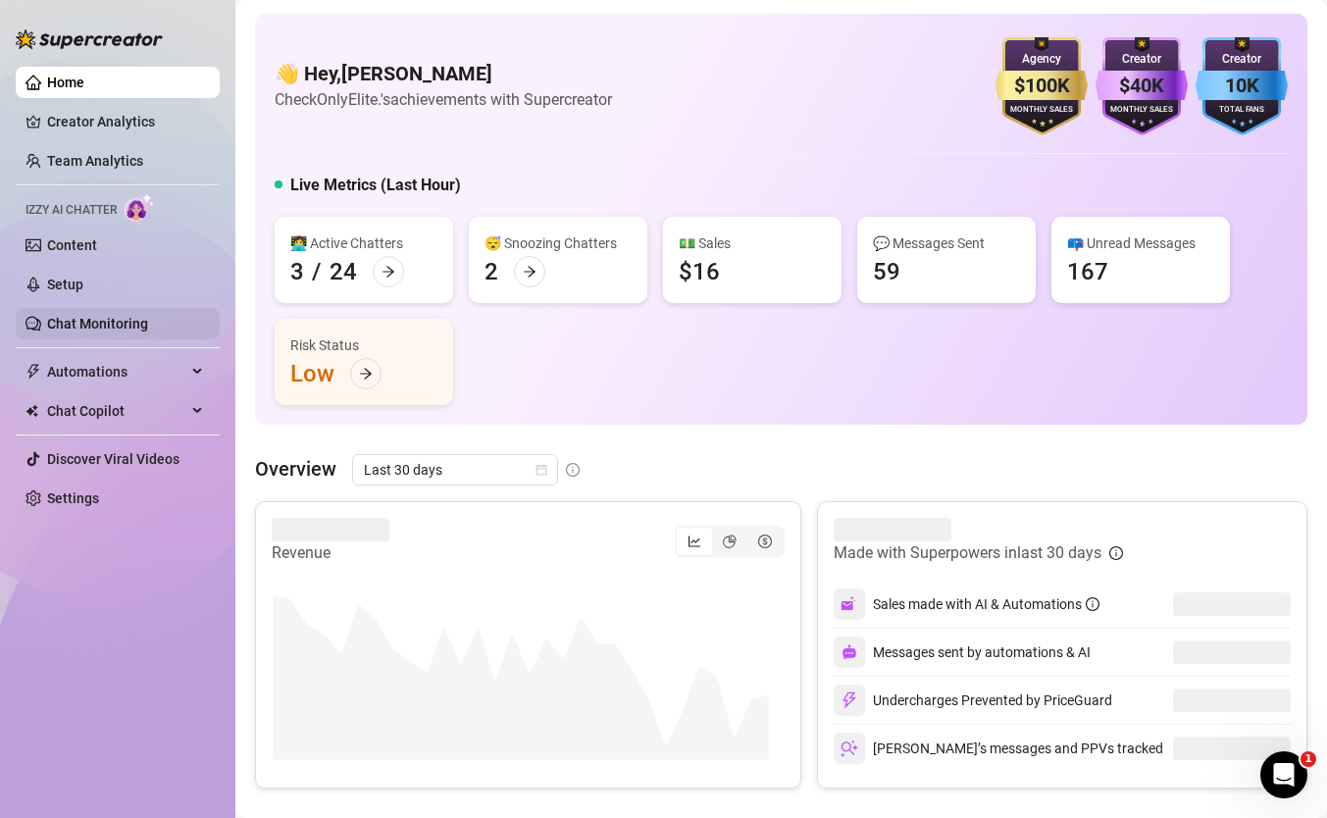 The height and width of the screenshot is (818, 1327). I want to click on div: segmented control, so click(730, 541).